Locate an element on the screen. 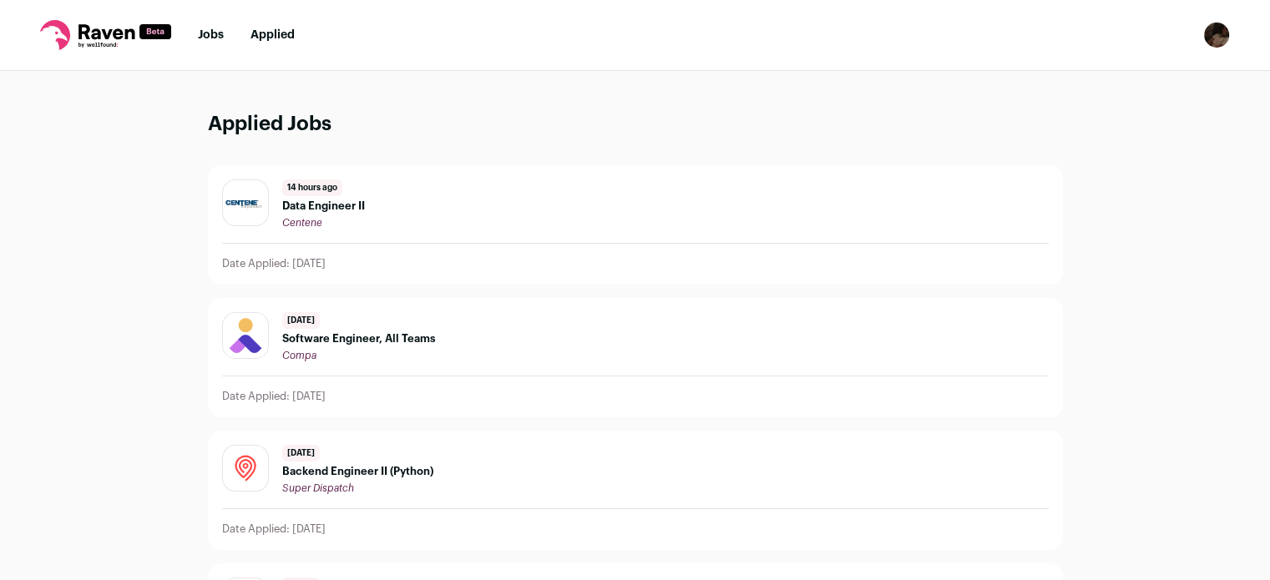 The width and height of the screenshot is (1270, 580). span: Software Engineer, All Teams is located at coordinates (359, 339).